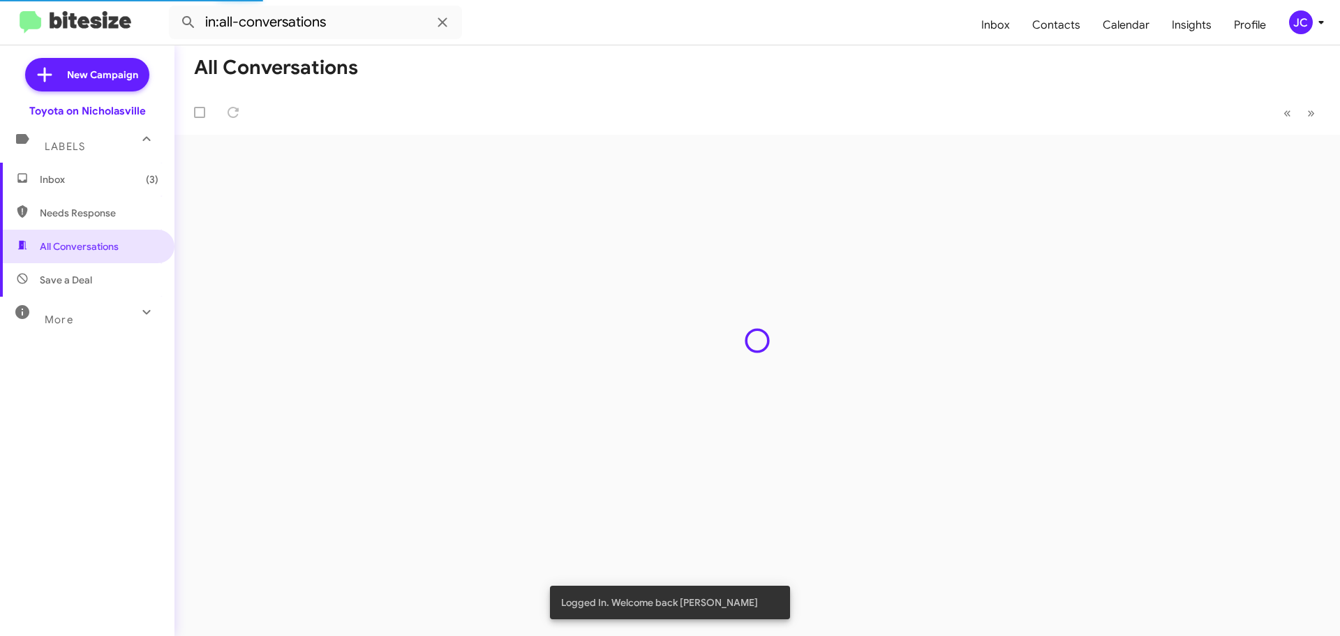 This screenshot has width=1340, height=636. I want to click on span: Save a Deal, so click(66, 280).